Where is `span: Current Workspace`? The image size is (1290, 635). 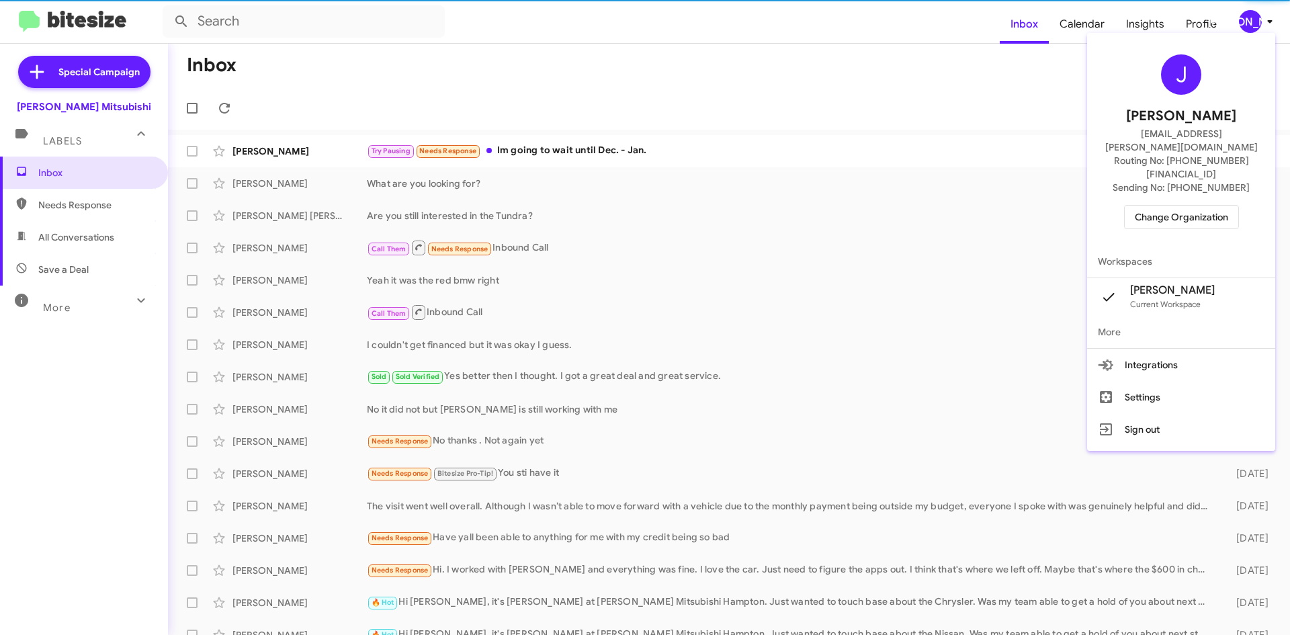 span: Current Workspace is located at coordinates (1165, 304).